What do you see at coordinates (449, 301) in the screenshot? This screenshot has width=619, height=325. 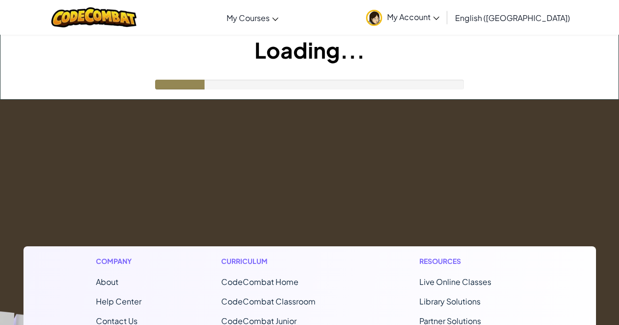 I see `a: Library Solutions` at bounding box center [449, 301].